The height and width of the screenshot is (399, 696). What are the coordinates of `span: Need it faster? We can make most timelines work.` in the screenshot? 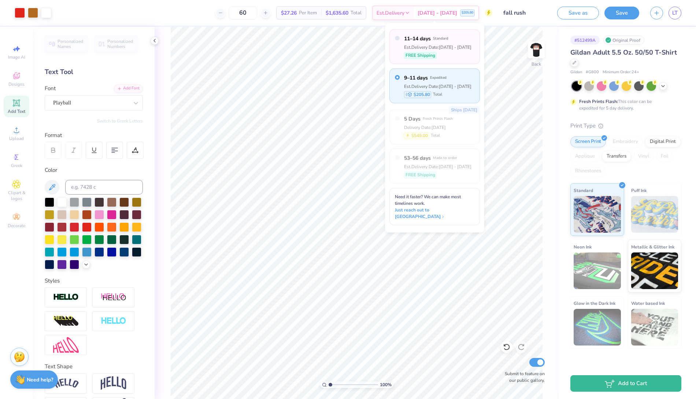 It's located at (428, 200).